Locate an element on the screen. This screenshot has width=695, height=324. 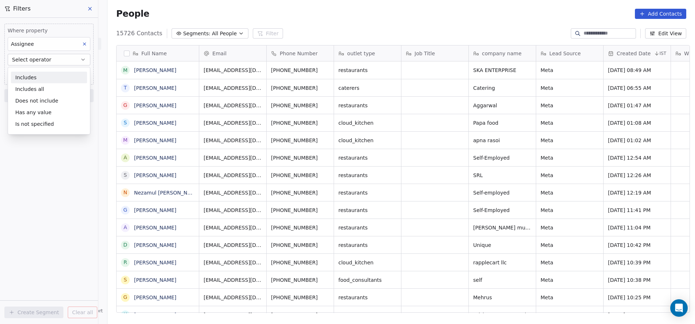
div: Includes all is located at coordinates (49, 89).